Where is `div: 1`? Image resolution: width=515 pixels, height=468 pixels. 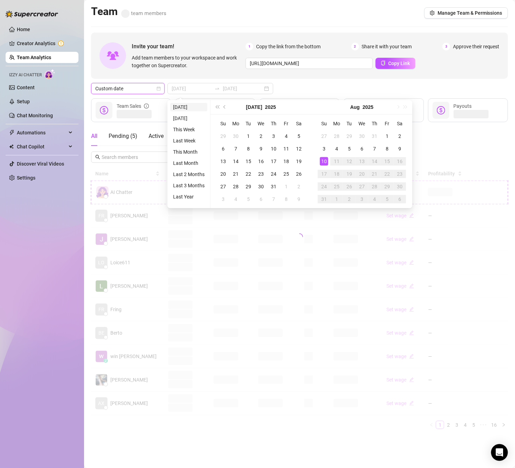 div: 1 is located at coordinates (337, 199).